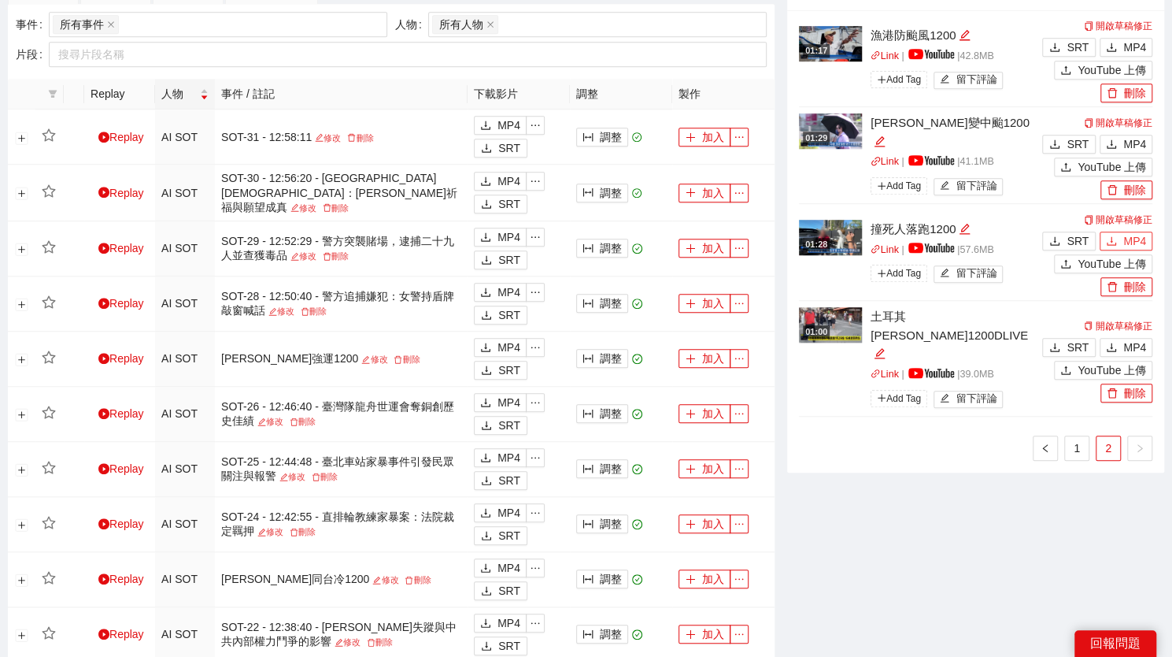 The image size is (1172, 657). What do you see at coordinates (1140, 448) in the screenshot?
I see `span: right` at bounding box center [1140, 448].